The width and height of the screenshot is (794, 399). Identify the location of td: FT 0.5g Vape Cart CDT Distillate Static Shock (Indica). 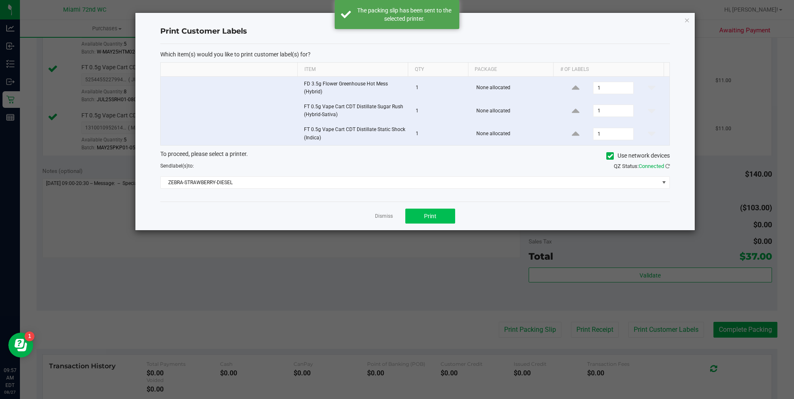
(354, 134).